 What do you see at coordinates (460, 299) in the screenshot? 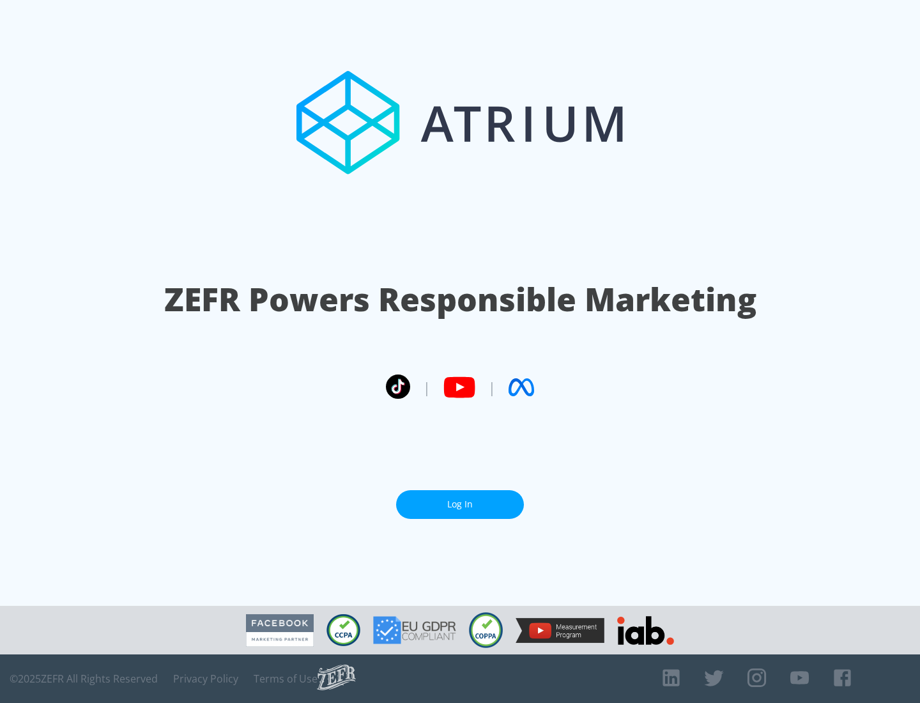
I see `h1: ZEFR Powers Responsible Marketing` at bounding box center [460, 299].